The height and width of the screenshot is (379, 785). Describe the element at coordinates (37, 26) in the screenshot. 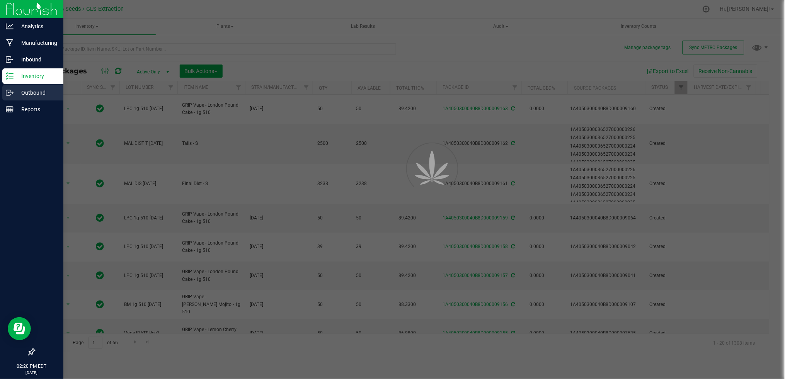

I see `p: Analytics` at that location.